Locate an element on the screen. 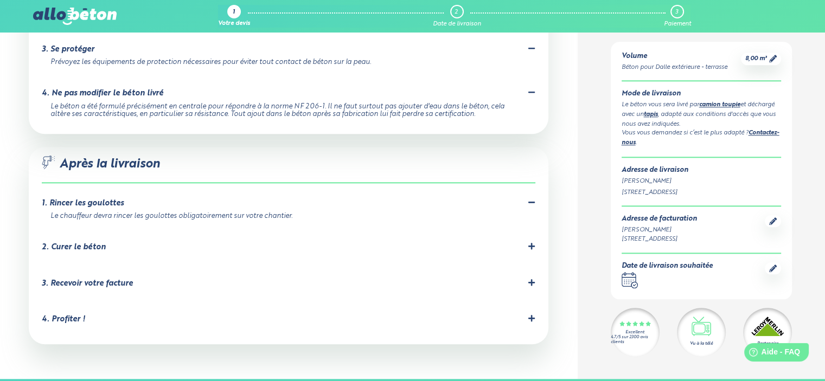 The image size is (825, 381). a: 1 Votre devis is located at coordinates (234, 16).